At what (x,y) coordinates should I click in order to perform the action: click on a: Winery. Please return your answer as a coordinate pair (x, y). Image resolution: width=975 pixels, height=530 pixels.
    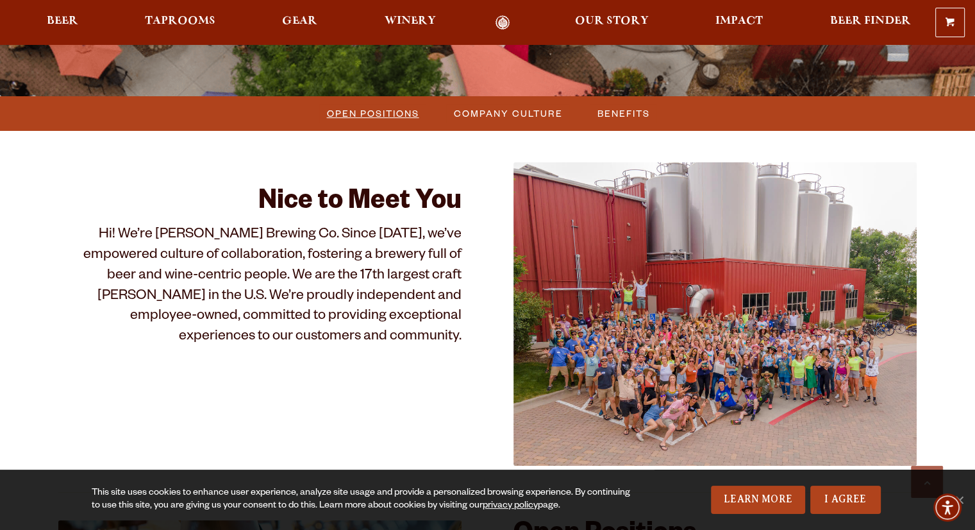
    Looking at the image, I should click on (410, 22).